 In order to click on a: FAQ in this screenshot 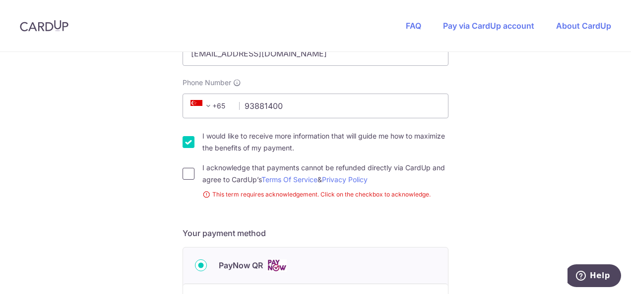, I will do `click(413, 26)`.